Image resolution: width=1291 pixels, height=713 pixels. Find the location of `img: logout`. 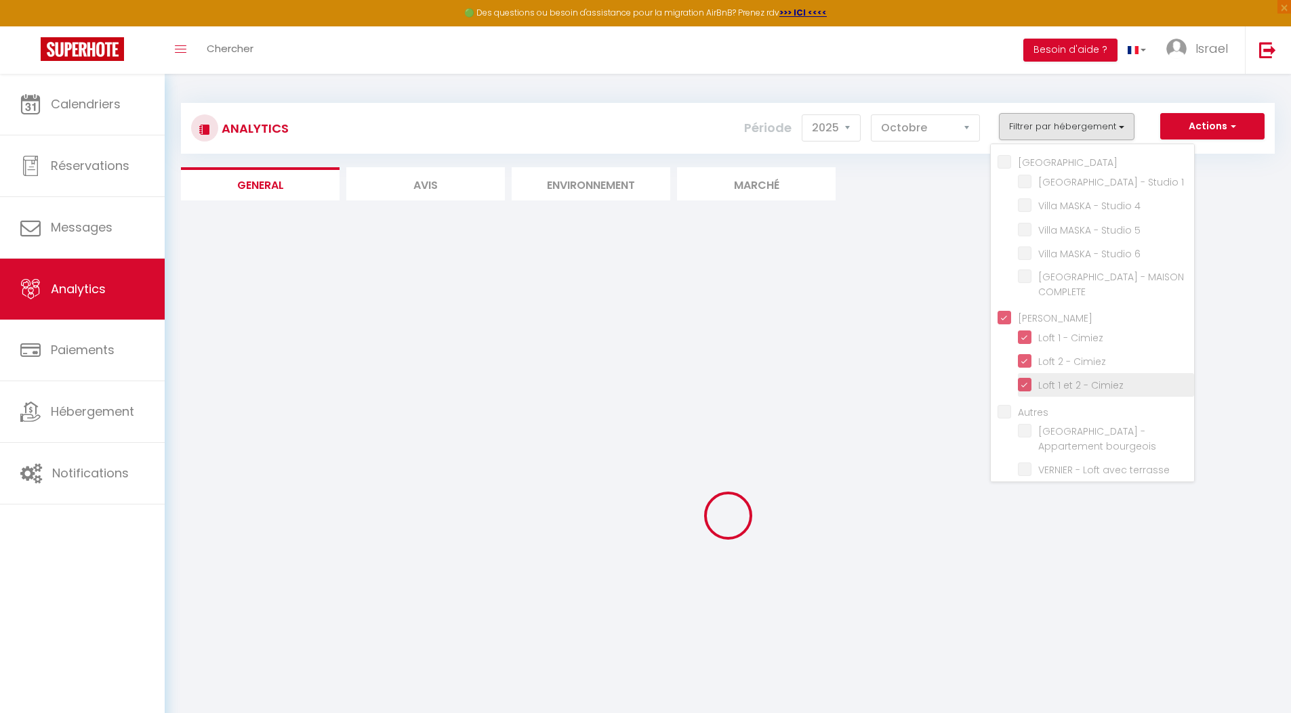

img: logout is located at coordinates (1267, 49).